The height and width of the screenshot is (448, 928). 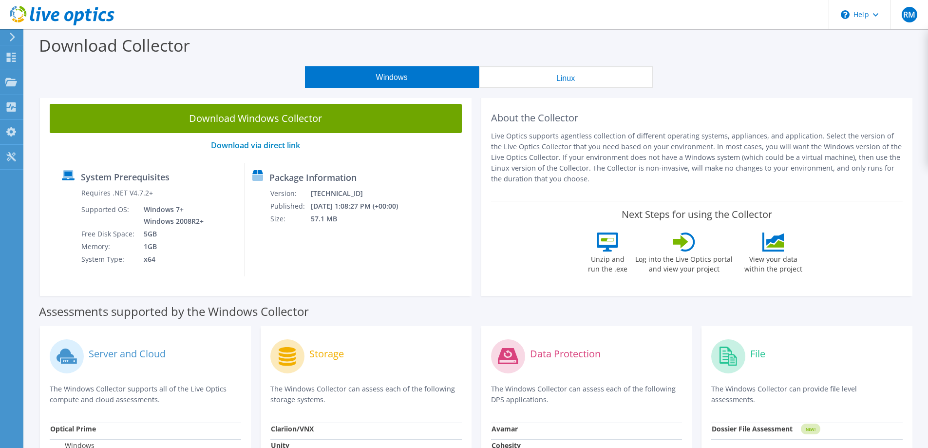 What do you see at coordinates (171, 247) in the screenshot?
I see `td: 1GB` at bounding box center [171, 247].